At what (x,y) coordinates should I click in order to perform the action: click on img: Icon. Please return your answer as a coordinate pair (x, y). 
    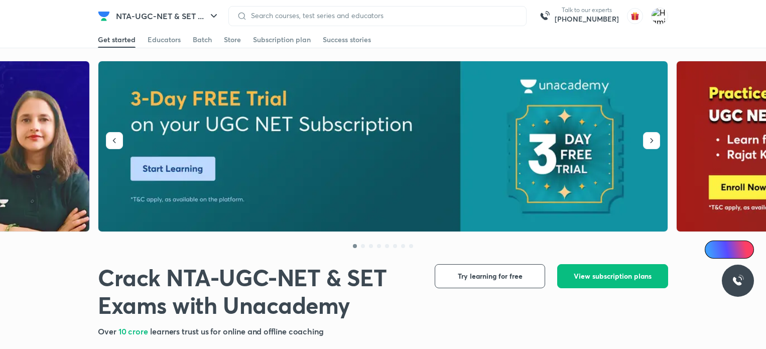
    Looking at the image, I should click on (715, 249).